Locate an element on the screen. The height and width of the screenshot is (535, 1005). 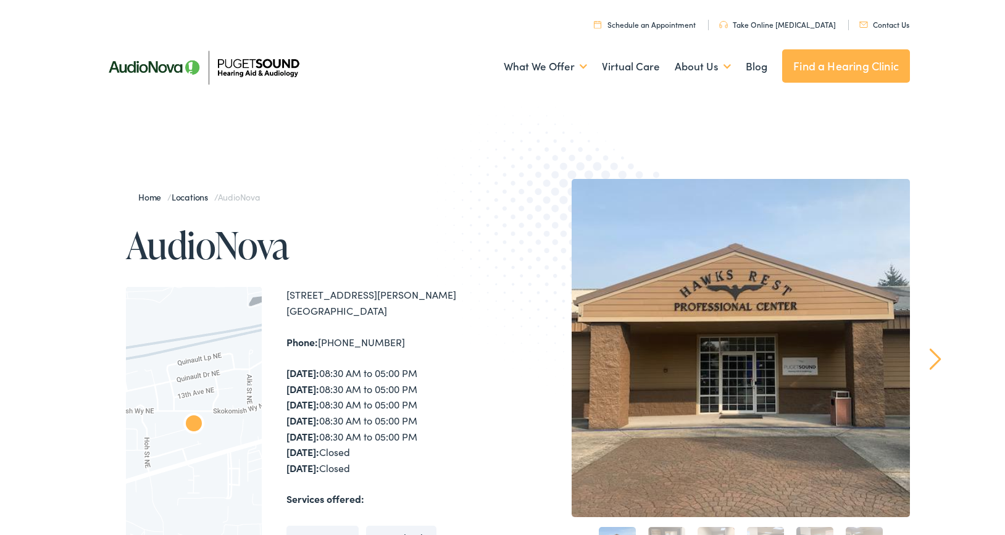
a: Find a Hearing Clinic is located at coordinates (846, 66).